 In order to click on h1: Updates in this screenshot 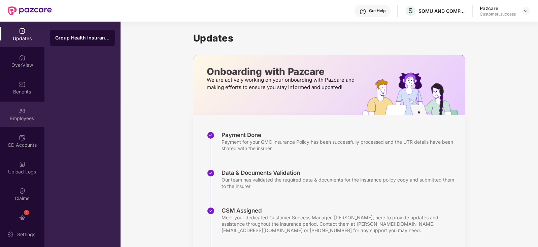, I will do `click(330, 38)`.